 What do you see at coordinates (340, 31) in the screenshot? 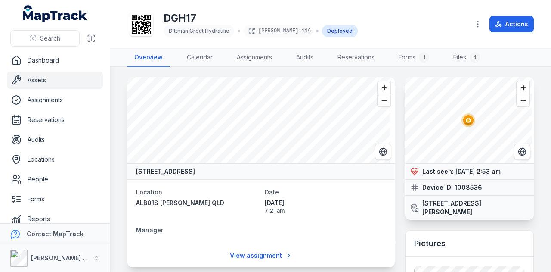
I see `div: Deployed` at bounding box center [340, 31].